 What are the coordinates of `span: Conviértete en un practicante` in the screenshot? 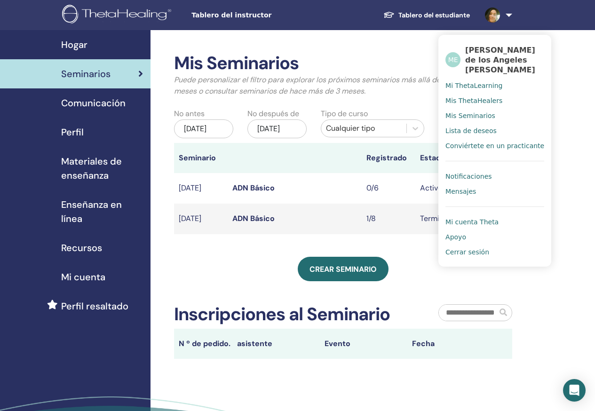 It's located at (495, 146).